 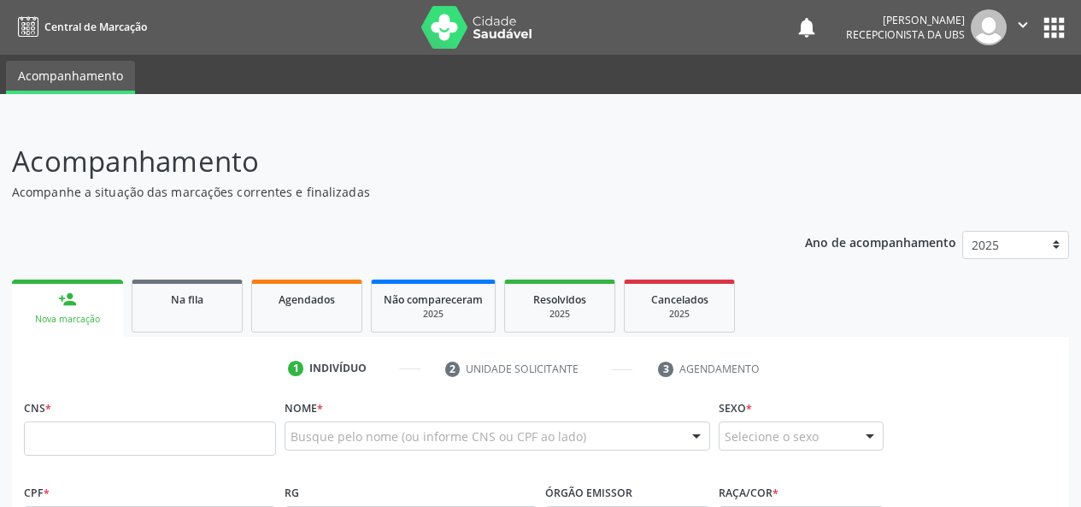 What do you see at coordinates (988, 27) in the screenshot?
I see `img: img` at bounding box center [988, 27].